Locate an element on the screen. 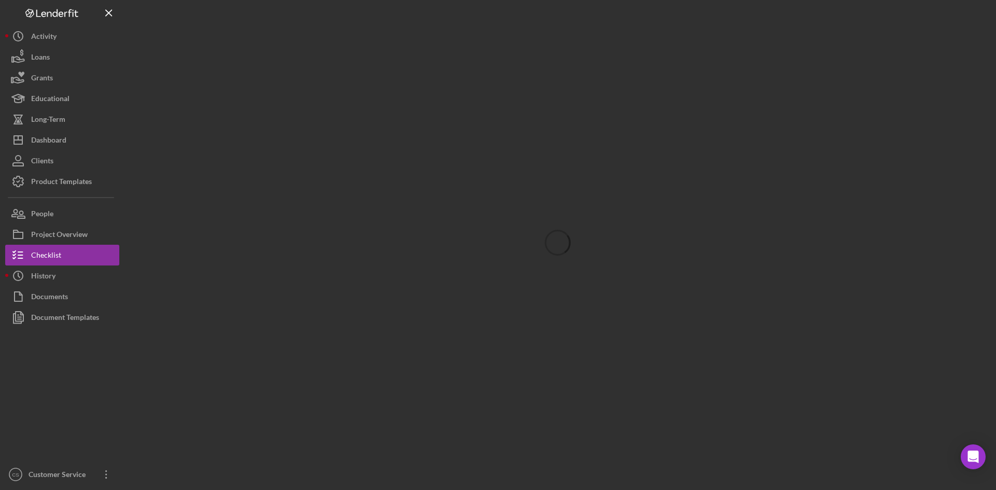 This screenshot has width=996, height=490. button: Dashboard is located at coordinates (62, 140).